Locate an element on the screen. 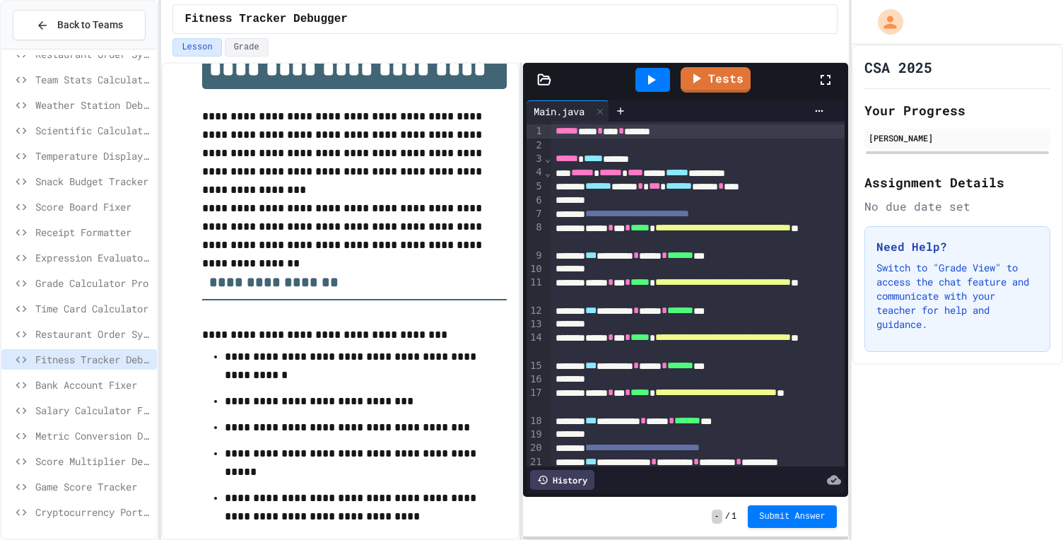 The height and width of the screenshot is (540, 1063). span: Restaurant Order System is located at coordinates (93, 334).